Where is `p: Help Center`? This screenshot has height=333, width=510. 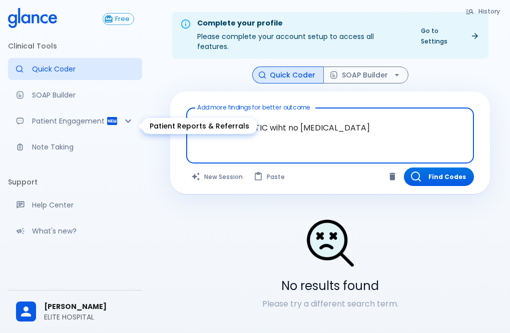
p: Help Center is located at coordinates (83, 205).